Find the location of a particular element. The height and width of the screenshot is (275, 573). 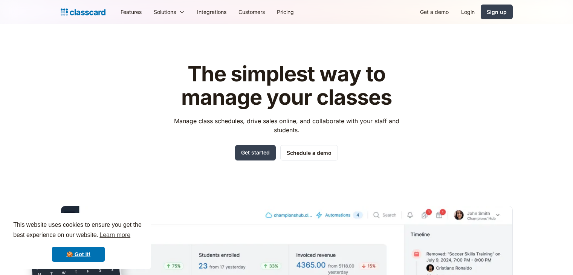

a: Sign up is located at coordinates (497, 12).